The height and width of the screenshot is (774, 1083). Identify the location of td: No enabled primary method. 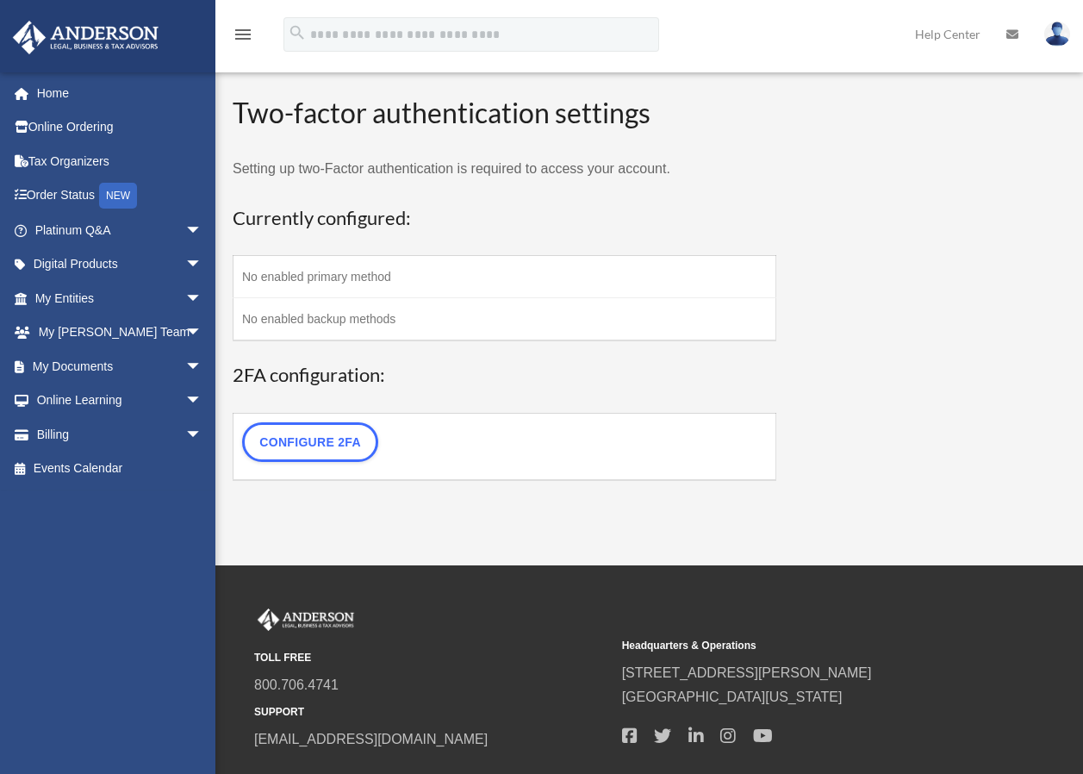
(505, 277).